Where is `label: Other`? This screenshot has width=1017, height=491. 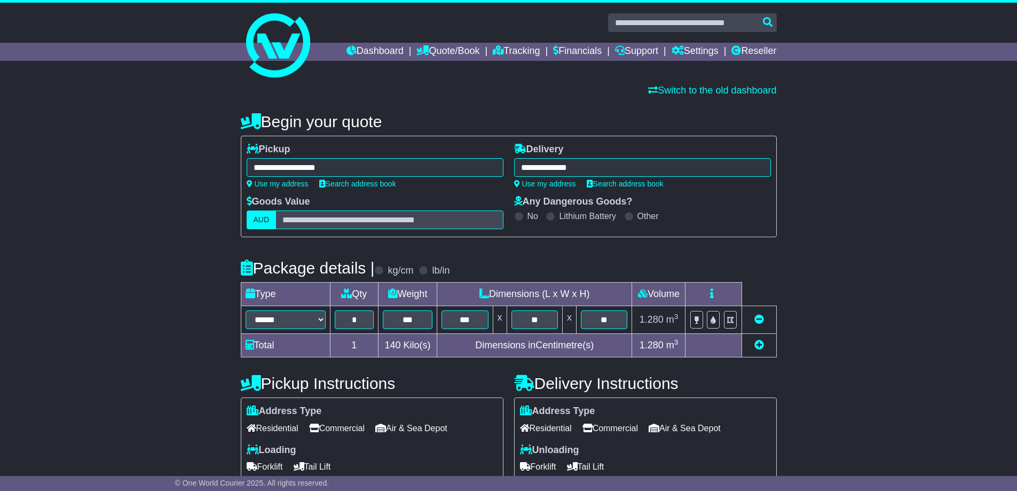 label: Other is located at coordinates (648, 216).